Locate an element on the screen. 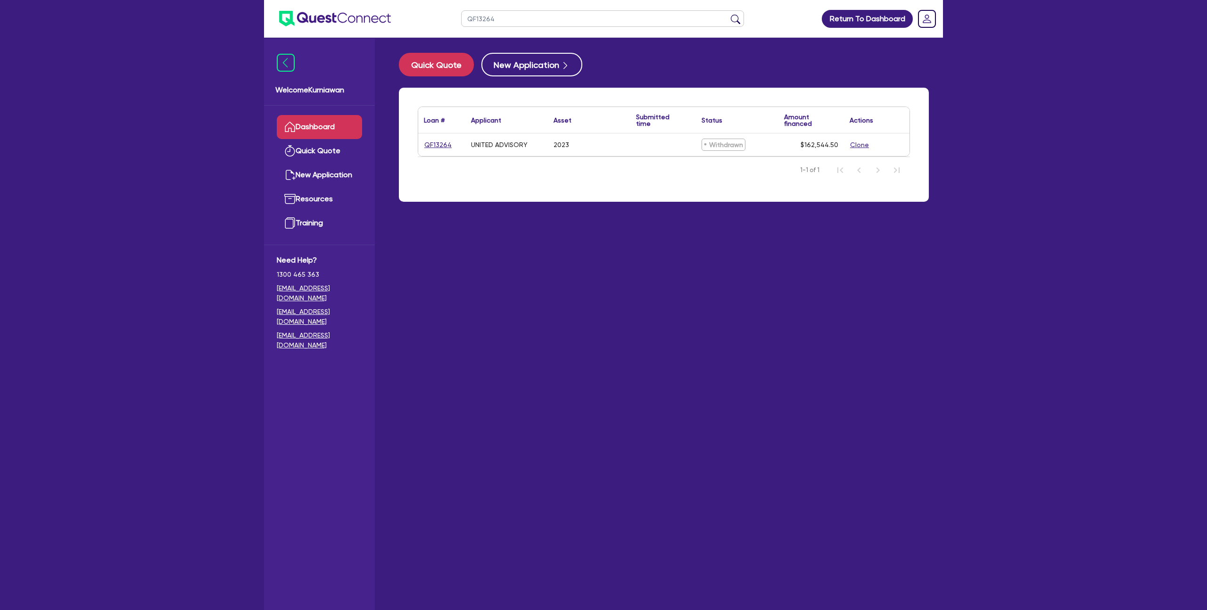 The width and height of the screenshot is (1207, 610). button: New Application is located at coordinates (532, 65).